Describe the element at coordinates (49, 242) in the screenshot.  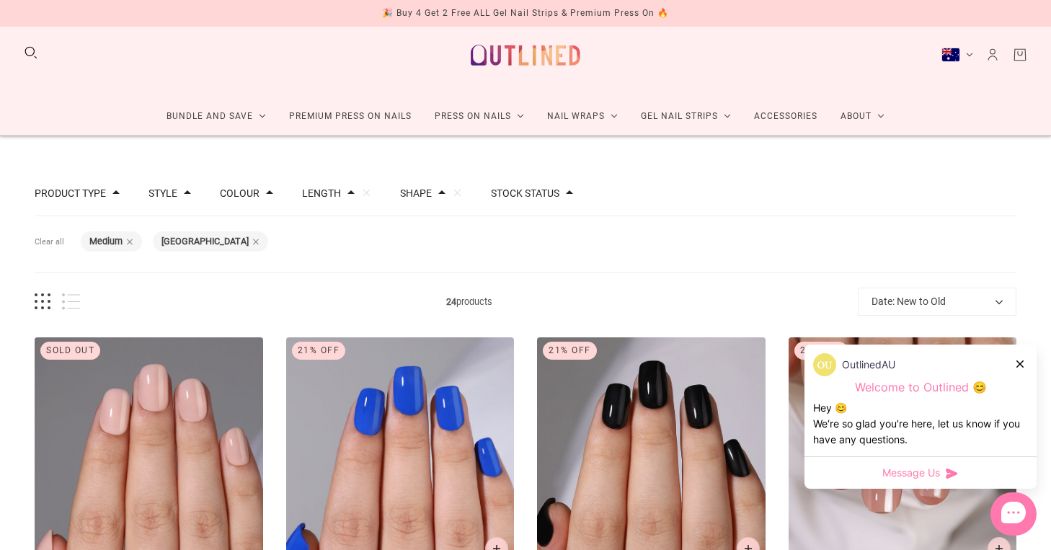
I see `button: Clear all filters` at that location.